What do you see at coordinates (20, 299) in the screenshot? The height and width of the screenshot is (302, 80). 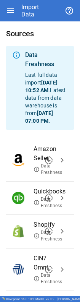 I see `div: Drivepoint` at bounding box center [20, 299].